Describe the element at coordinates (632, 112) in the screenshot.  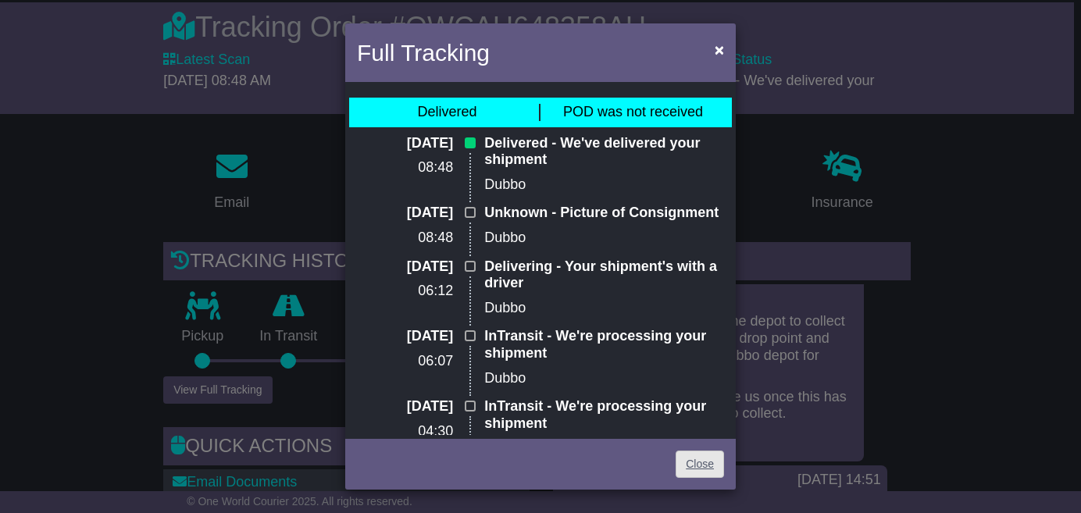
I see `span: POD was not received` at that location.